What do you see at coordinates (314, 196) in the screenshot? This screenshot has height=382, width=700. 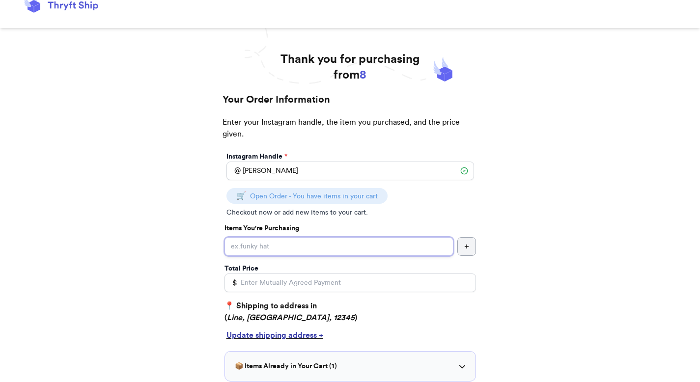 I see `span: Open Order - You have items in your cart` at bounding box center [314, 196].